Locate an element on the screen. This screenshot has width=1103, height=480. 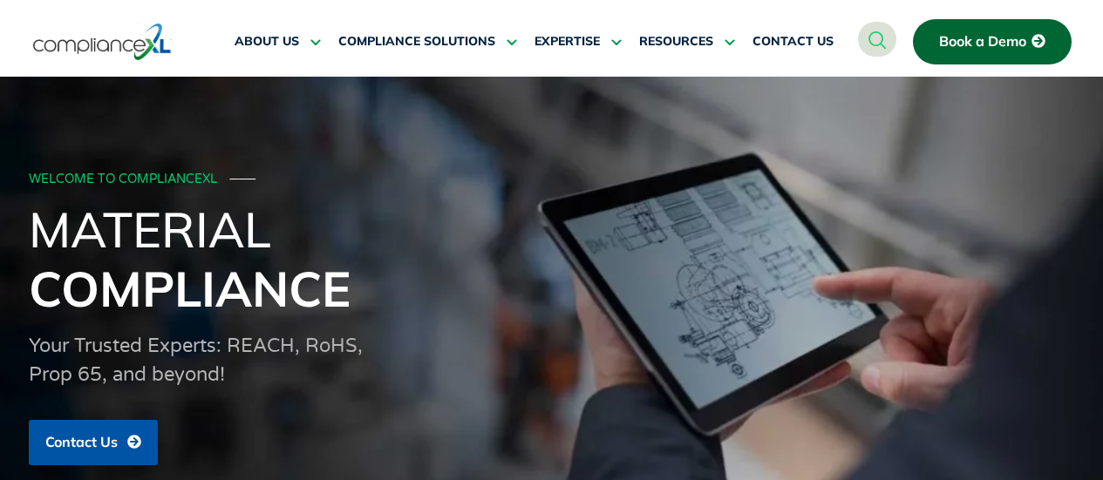
a: COMPLIANCE SOLUTIONS is located at coordinates (427, 42).